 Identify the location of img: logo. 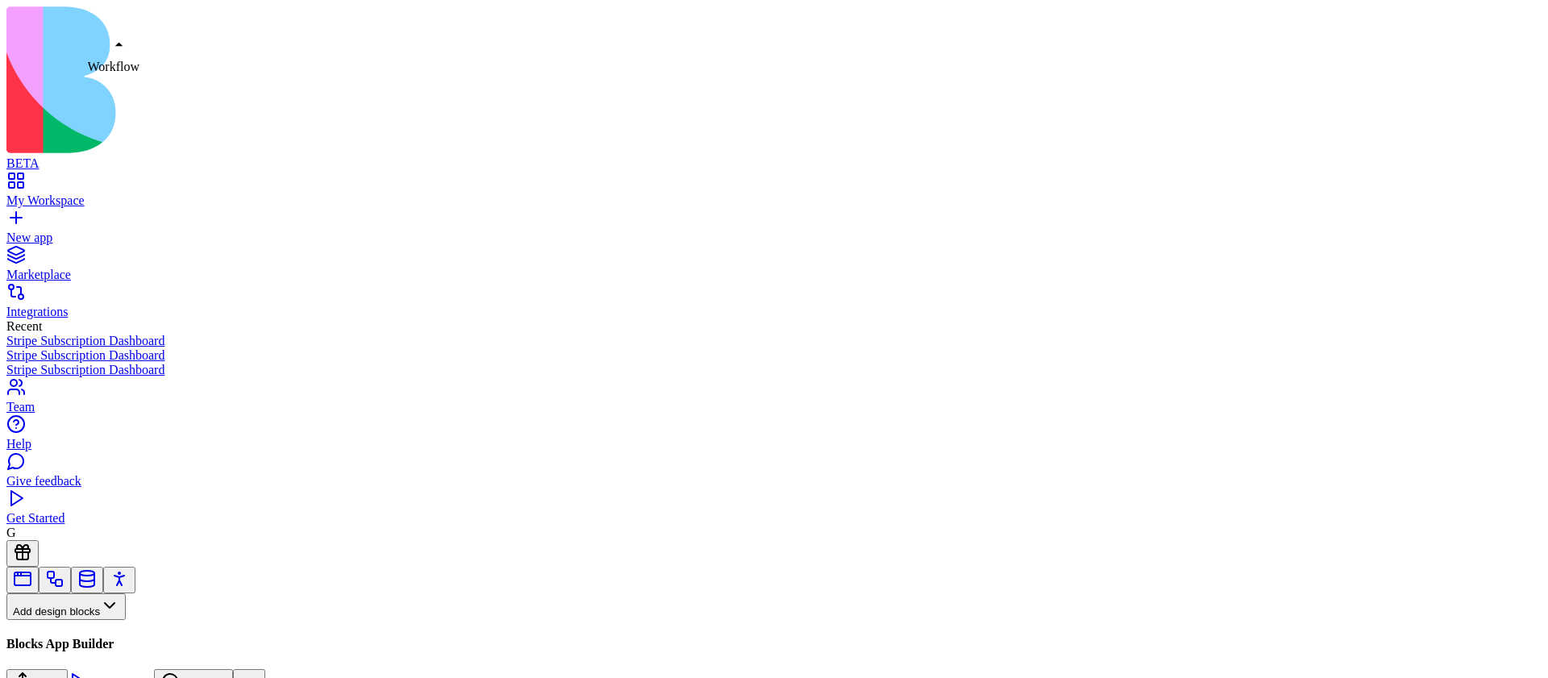
(331, 80).